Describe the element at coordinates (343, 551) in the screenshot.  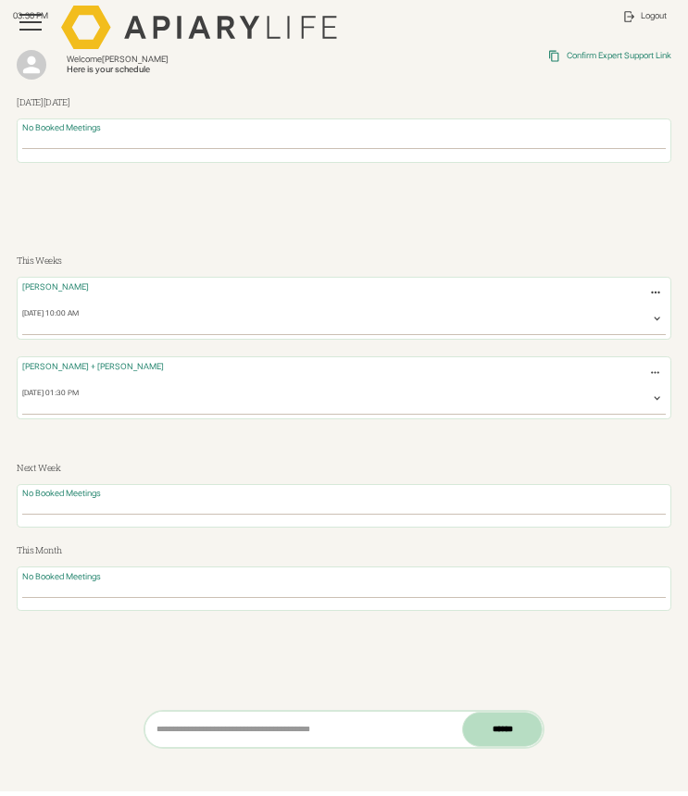
I see `h3: This Month` at that location.